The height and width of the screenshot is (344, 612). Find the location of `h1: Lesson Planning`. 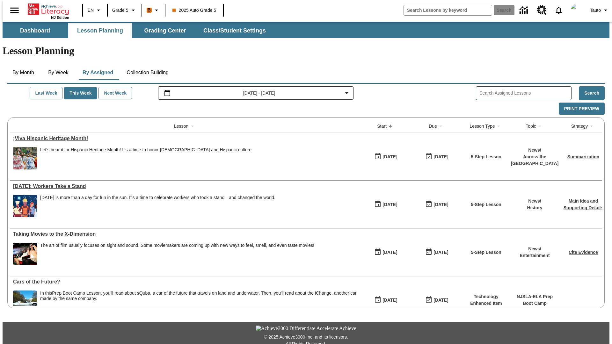

h1: Lesson Planning is located at coordinates (306, 51).